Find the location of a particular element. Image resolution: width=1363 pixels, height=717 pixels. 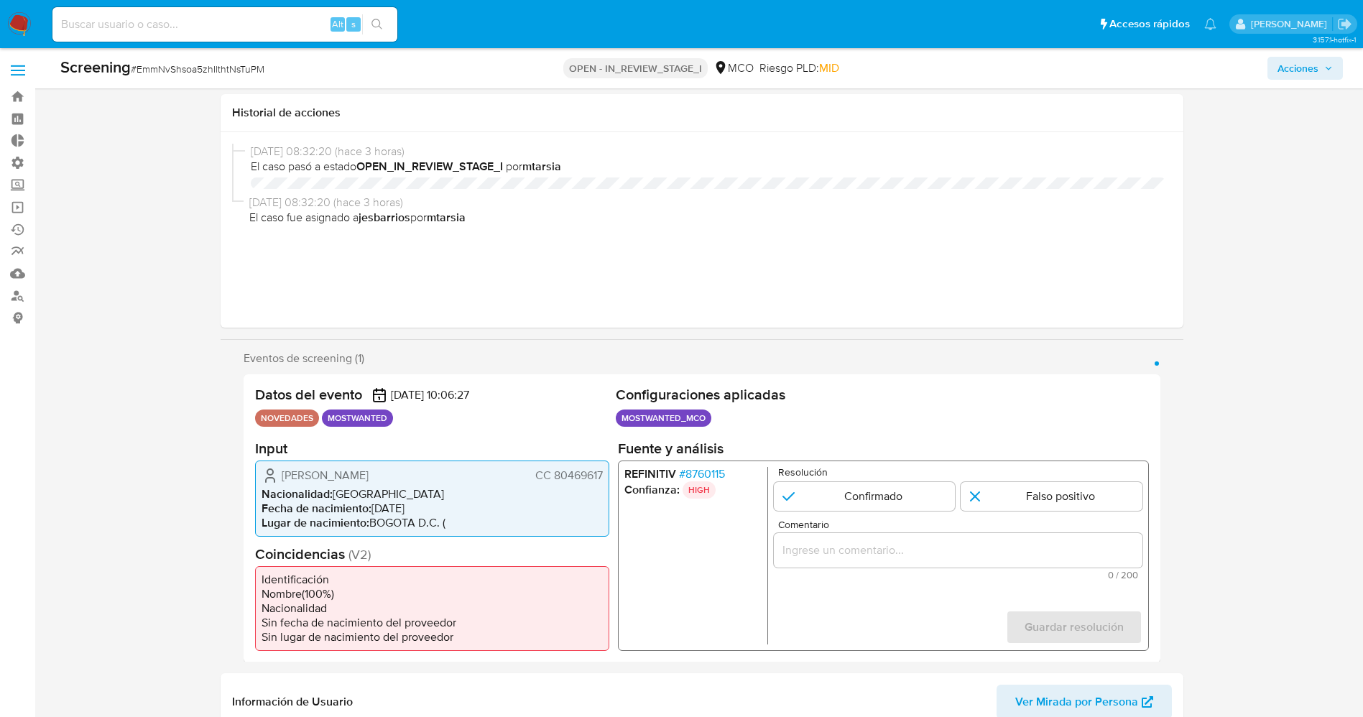

p: jesica.barrios@mercadolibre.com is located at coordinates (1291, 24).